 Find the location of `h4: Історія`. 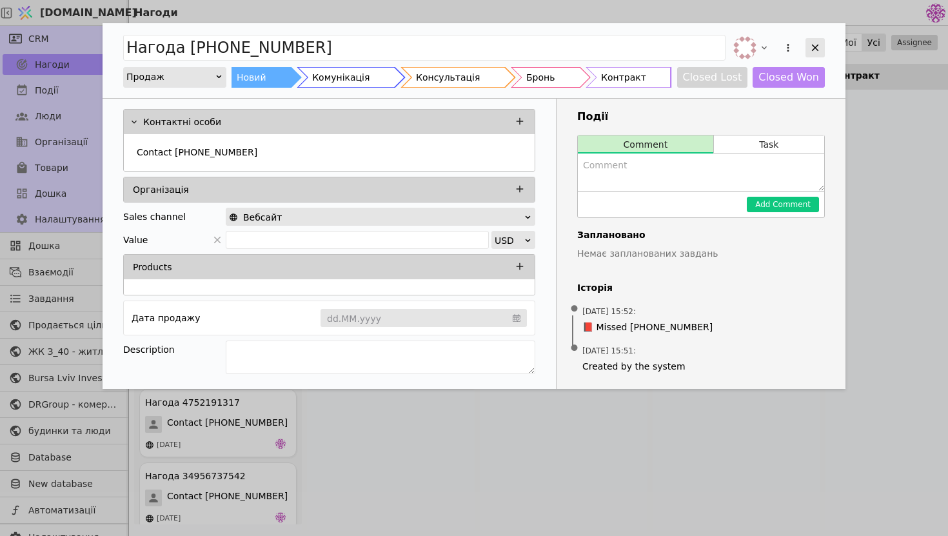

h4: Історія is located at coordinates (701, 288).